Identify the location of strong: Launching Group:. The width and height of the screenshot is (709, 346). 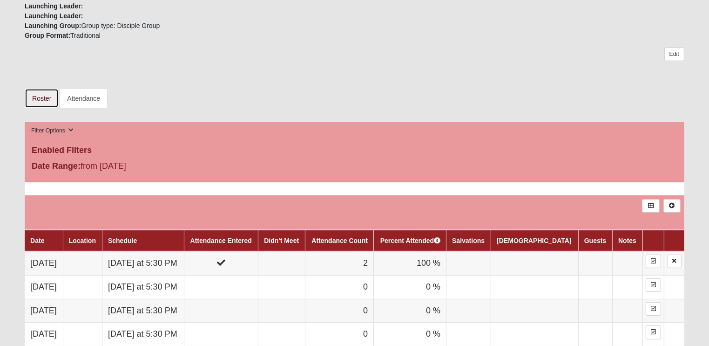
(53, 26).